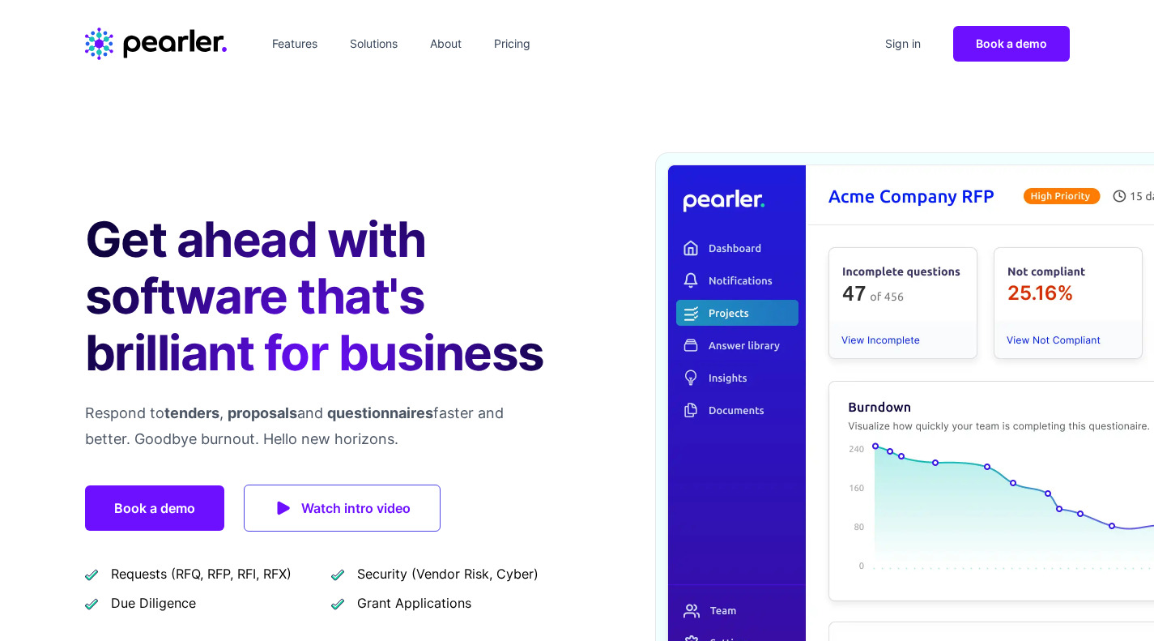 This screenshot has width=1154, height=641. Describe the element at coordinates (342, 508) in the screenshot. I see `a: Watch intro video` at that location.